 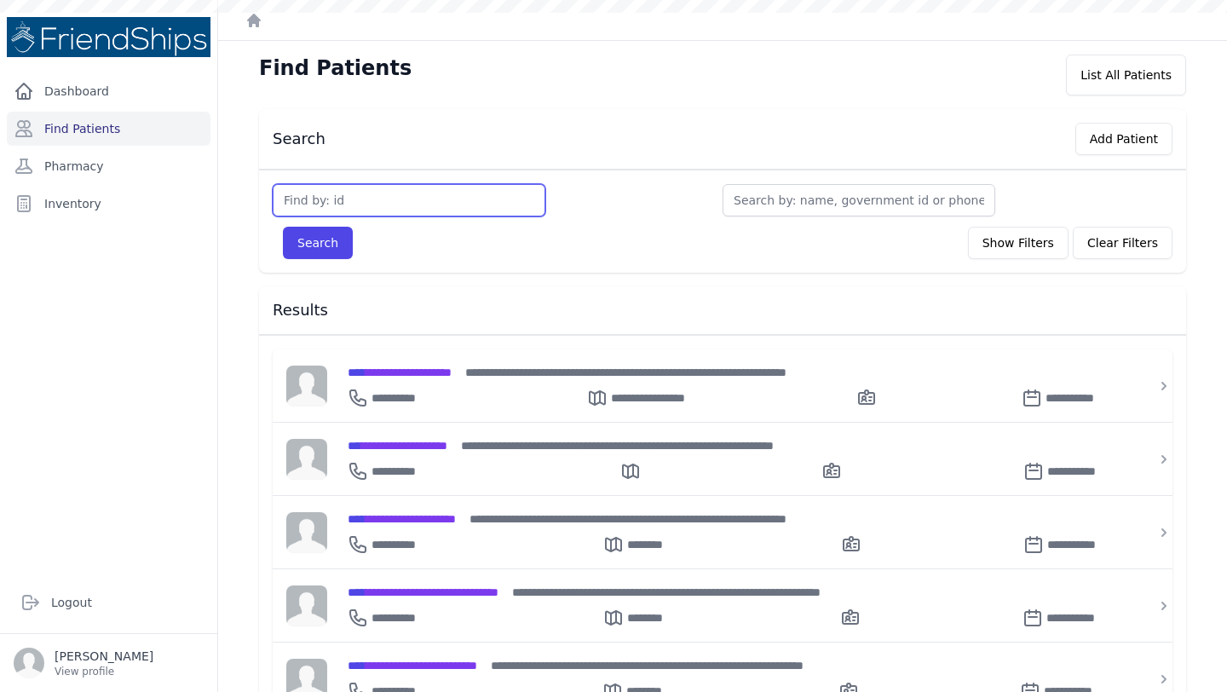 What do you see at coordinates (1126, 75) in the screenshot?
I see `div: List All Patients` at bounding box center [1126, 75].